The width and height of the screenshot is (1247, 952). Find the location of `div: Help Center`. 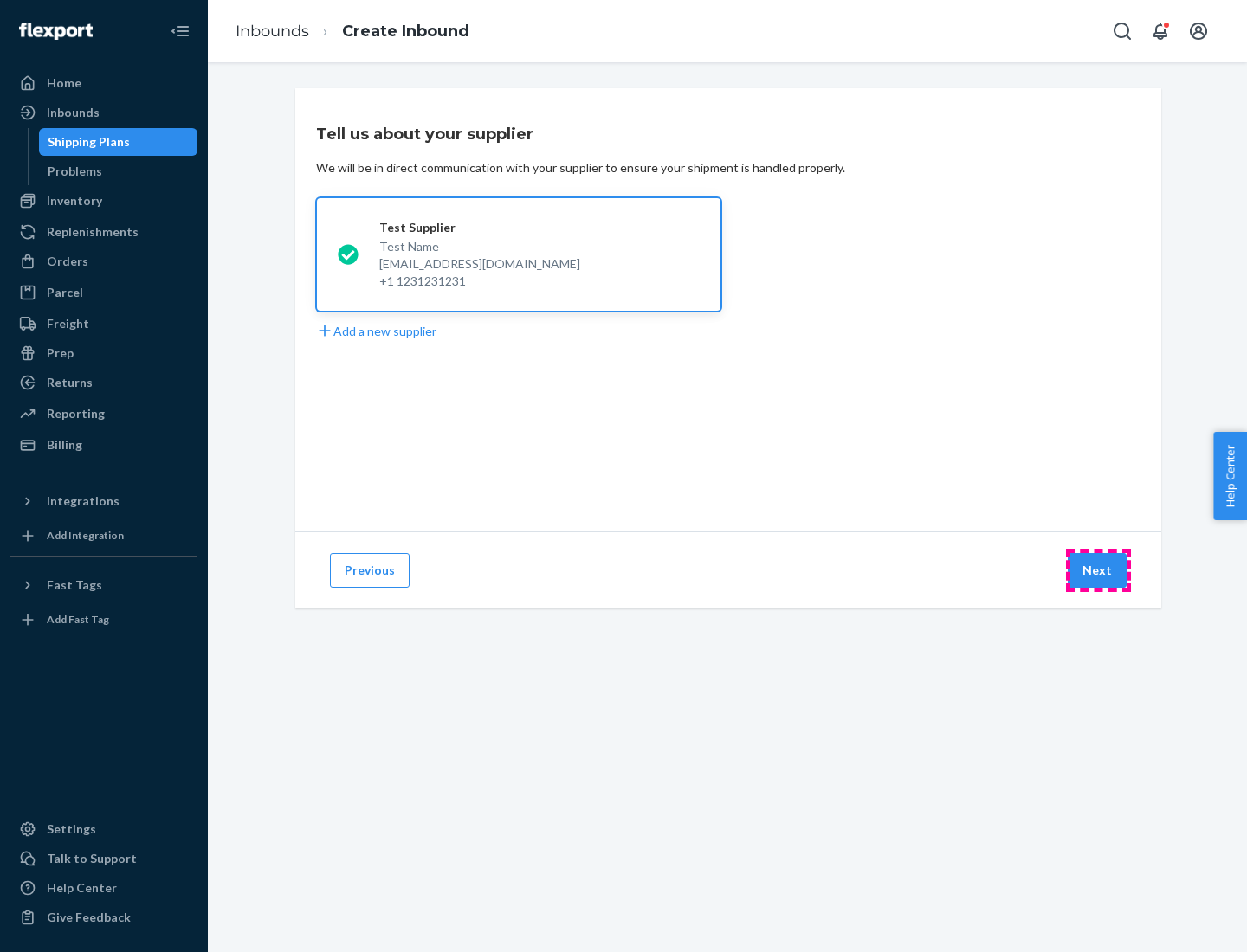

div: Help Center is located at coordinates (81, 888).